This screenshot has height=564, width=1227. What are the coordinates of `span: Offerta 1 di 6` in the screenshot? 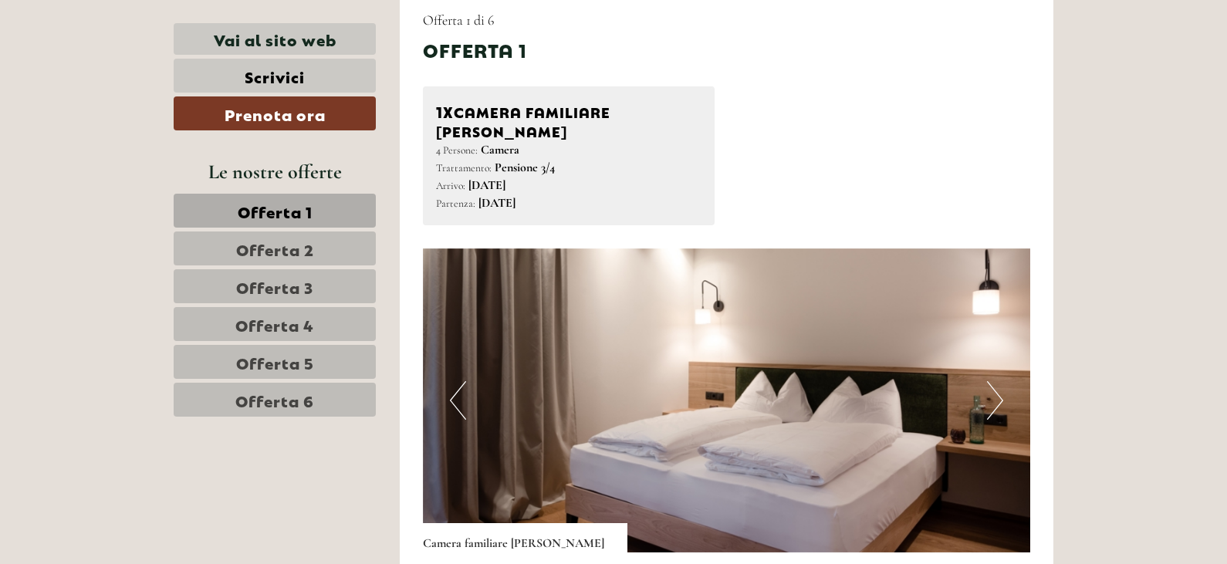 It's located at (458, 20).